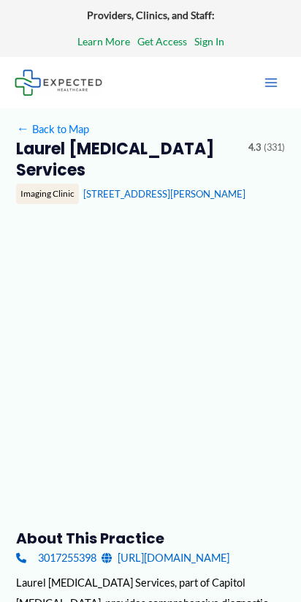 The image size is (301, 602). I want to click on div: Imaging Clinic, so click(48, 194).